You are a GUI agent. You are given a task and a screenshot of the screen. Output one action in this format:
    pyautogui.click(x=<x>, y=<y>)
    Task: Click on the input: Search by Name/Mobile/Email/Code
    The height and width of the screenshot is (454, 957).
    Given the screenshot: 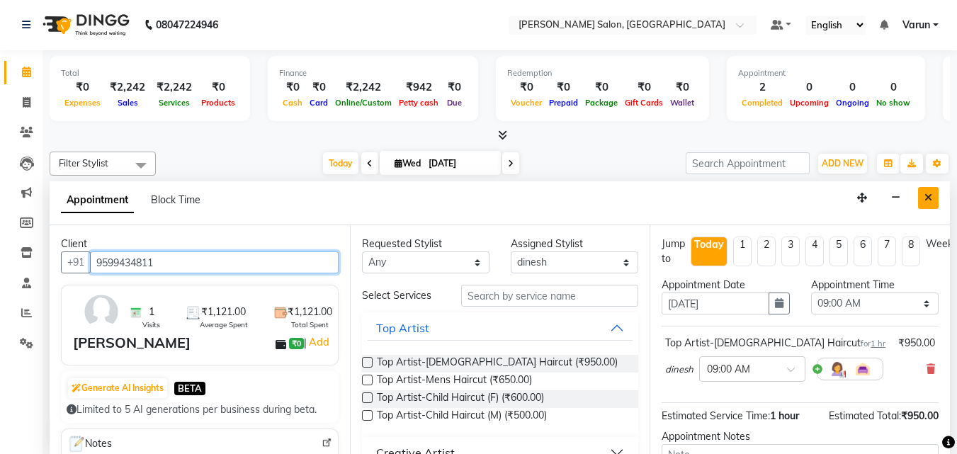 What is the action you would take?
    pyautogui.click(x=214, y=262)
    